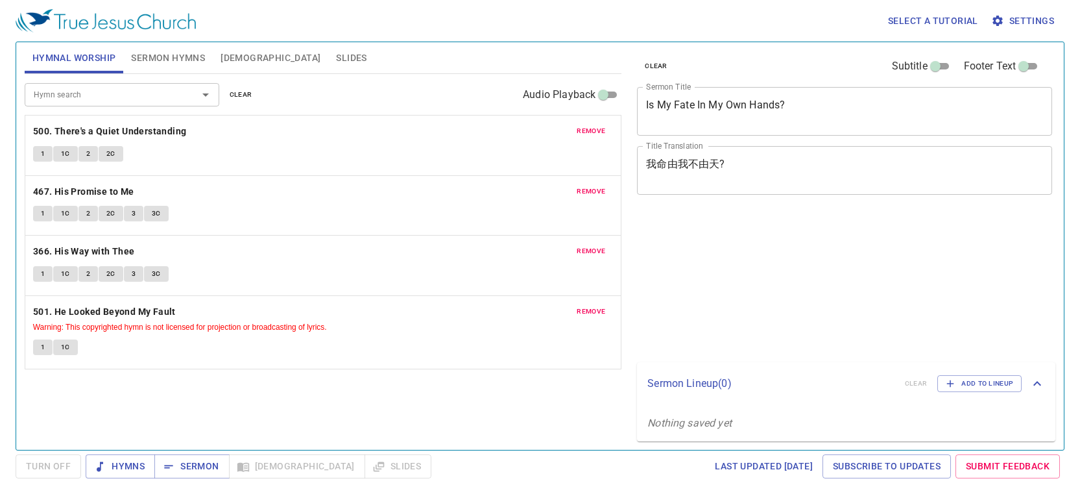 This screenshot has height=496, width=1080. Describe the element at coordinates (104, 311) in the screenshot. I see `b: 501. He Looked Beyond My Fault` at that location.